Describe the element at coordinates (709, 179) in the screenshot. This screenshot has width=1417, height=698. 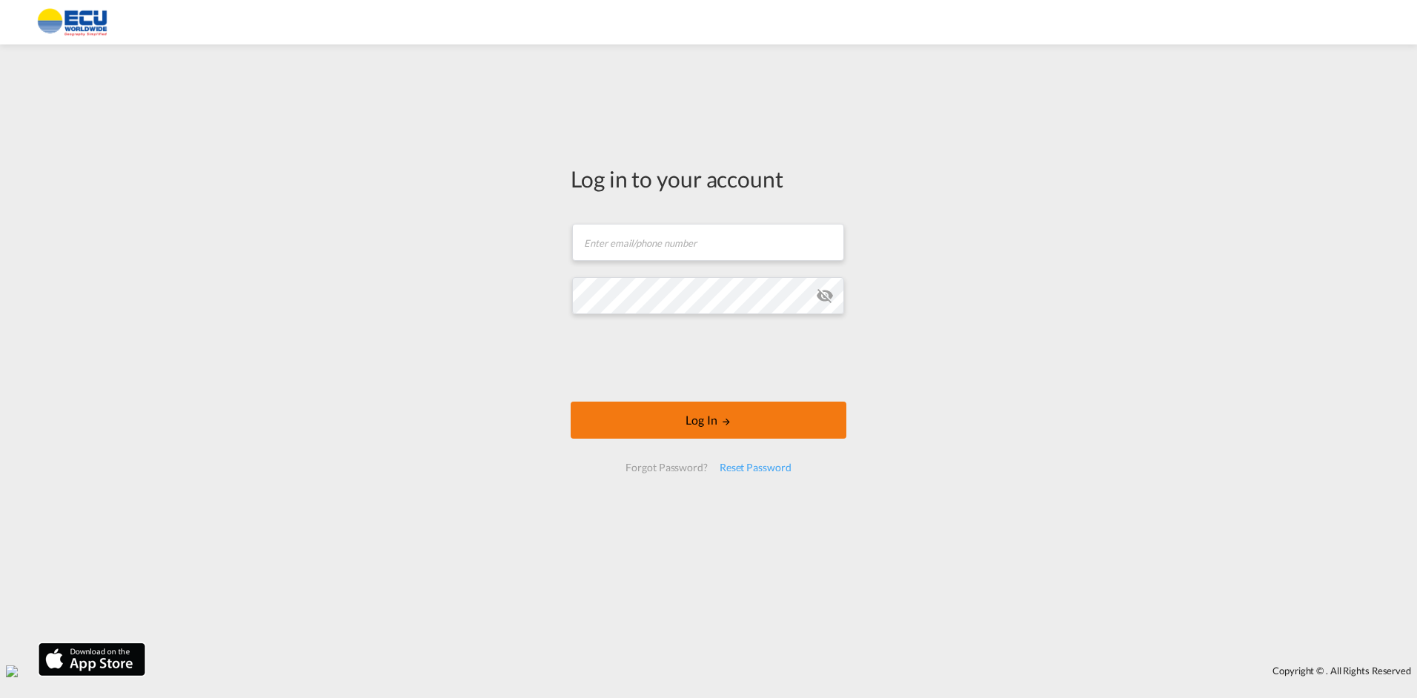
I see `div: Log in to your account` at that location.